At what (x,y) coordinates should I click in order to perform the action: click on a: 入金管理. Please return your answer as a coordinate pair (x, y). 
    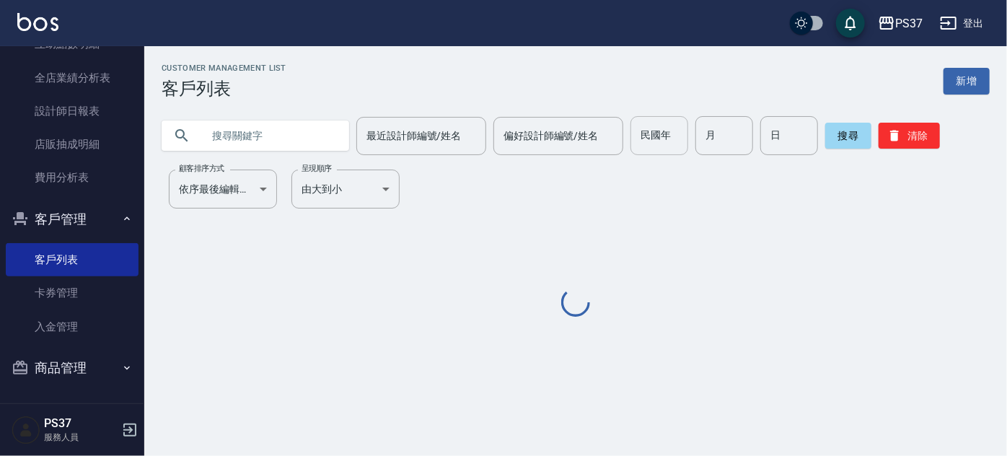
    Looking at the image, I should click on (72, 327).